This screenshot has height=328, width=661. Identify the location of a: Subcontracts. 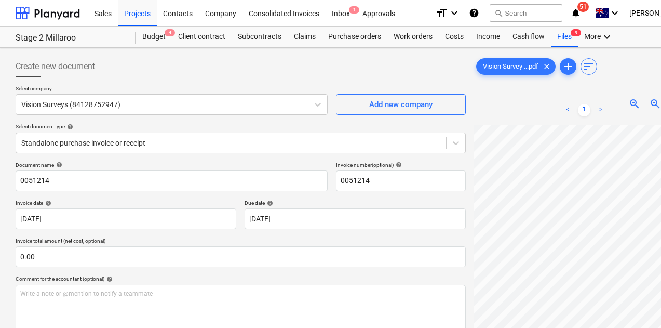
(260, 37).